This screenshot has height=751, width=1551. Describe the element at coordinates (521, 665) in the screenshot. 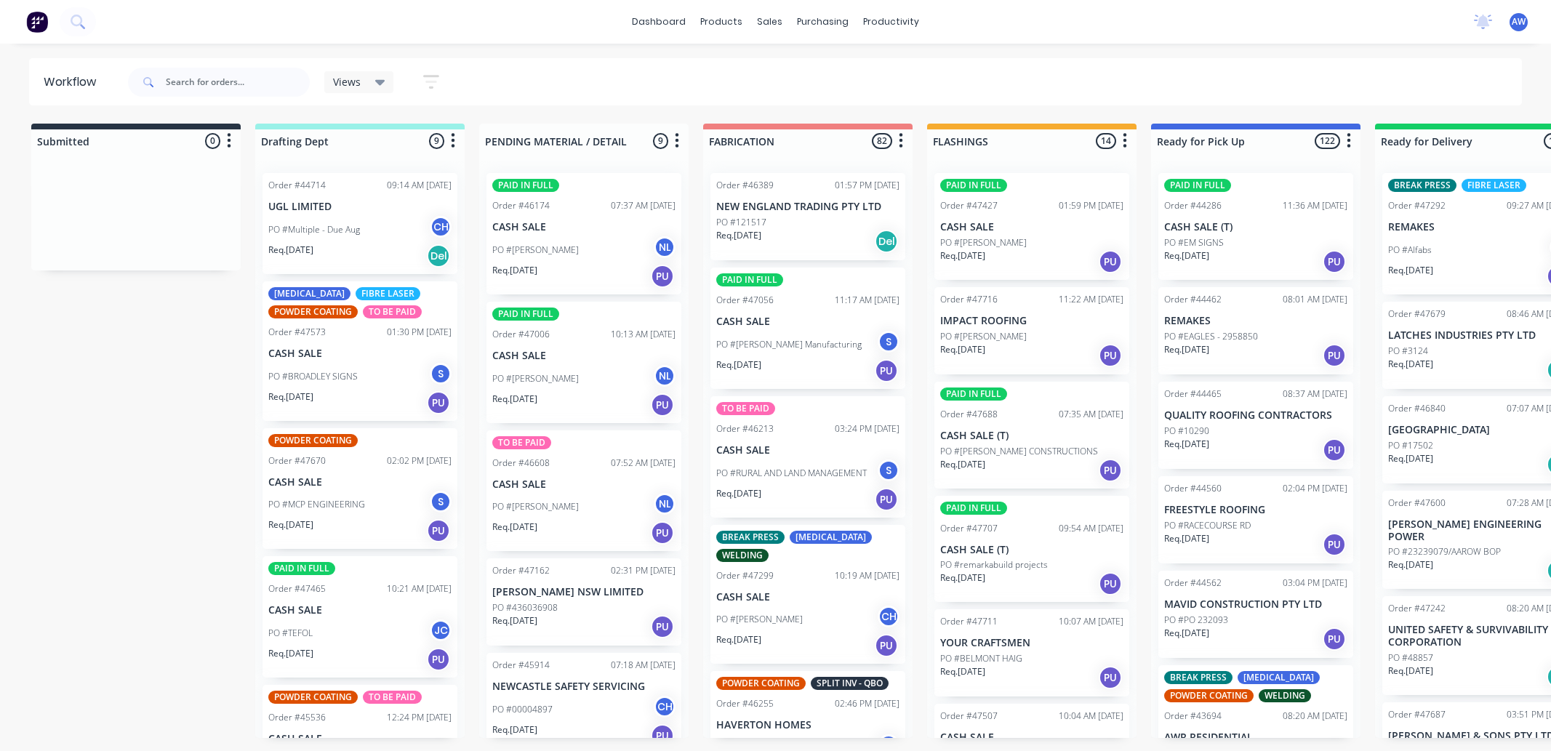

I see `div: Order #45914` at that location.